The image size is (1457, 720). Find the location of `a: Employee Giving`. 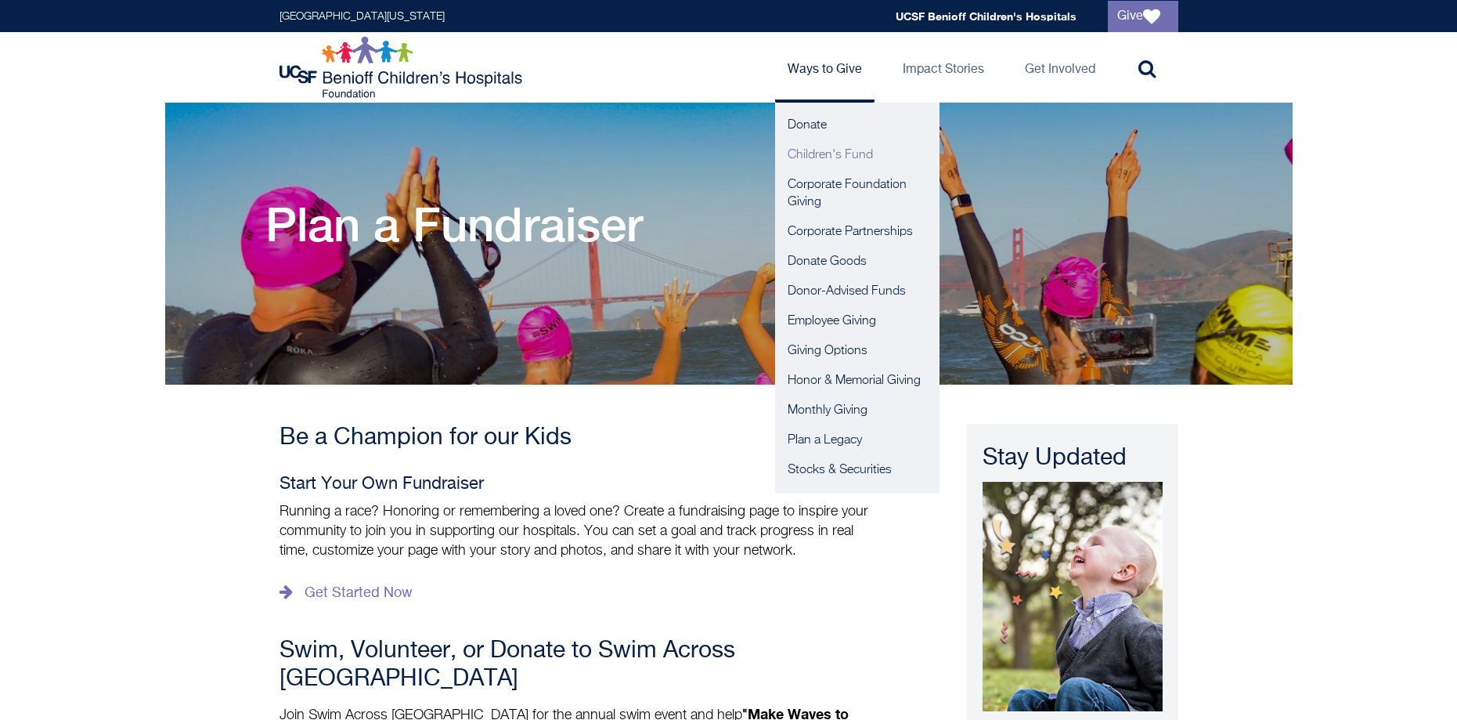

a: Employee Giving is located at coordinates (858, 321).